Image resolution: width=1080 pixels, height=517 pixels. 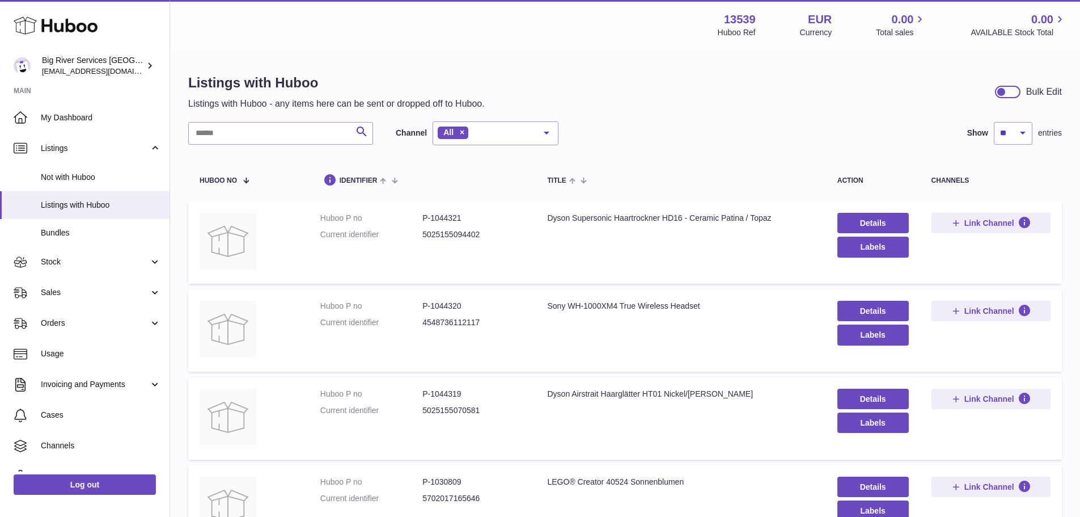 I want to click on div: Bulk Edit, so click(x=1044, y=92).